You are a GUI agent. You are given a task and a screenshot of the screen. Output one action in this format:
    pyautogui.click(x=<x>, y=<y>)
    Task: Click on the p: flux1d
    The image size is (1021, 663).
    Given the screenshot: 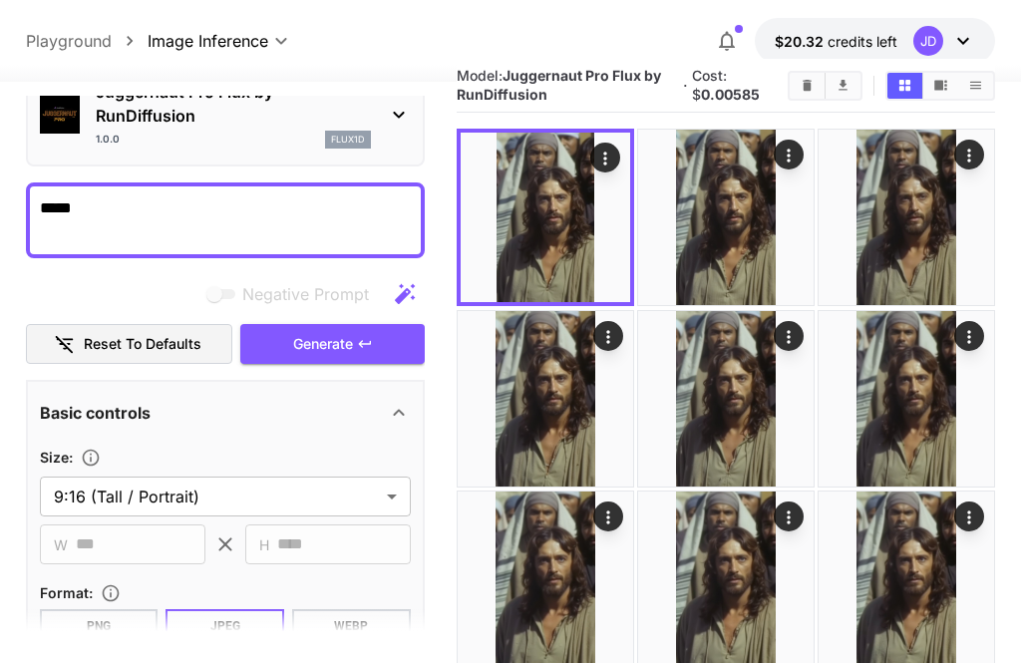 What is the action you would take?
    pyautogui.click(x=348, y=140)
    